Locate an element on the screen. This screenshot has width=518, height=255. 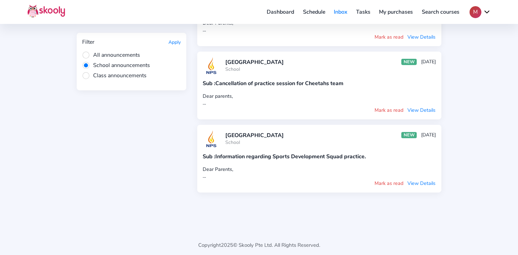
div: Information regarding Sports Development Squad practice. is located at coordinates (319, 157).